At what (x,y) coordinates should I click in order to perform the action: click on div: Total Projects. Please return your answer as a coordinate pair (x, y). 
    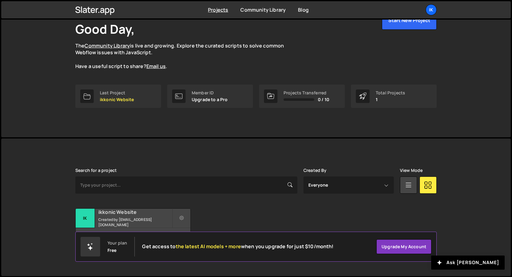
    Looking at the image, I should click on (391, 93).